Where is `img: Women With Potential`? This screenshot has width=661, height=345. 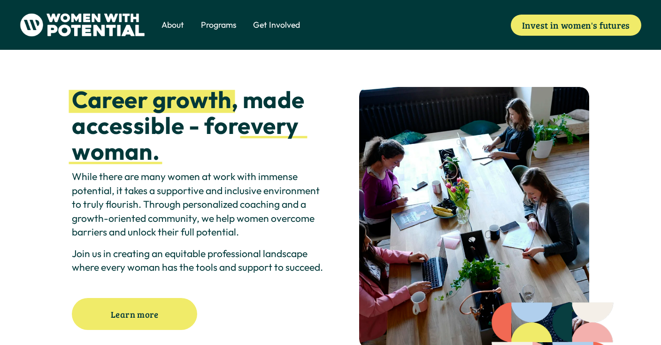 img: Women With Potential is located at coordinates (82, 25).